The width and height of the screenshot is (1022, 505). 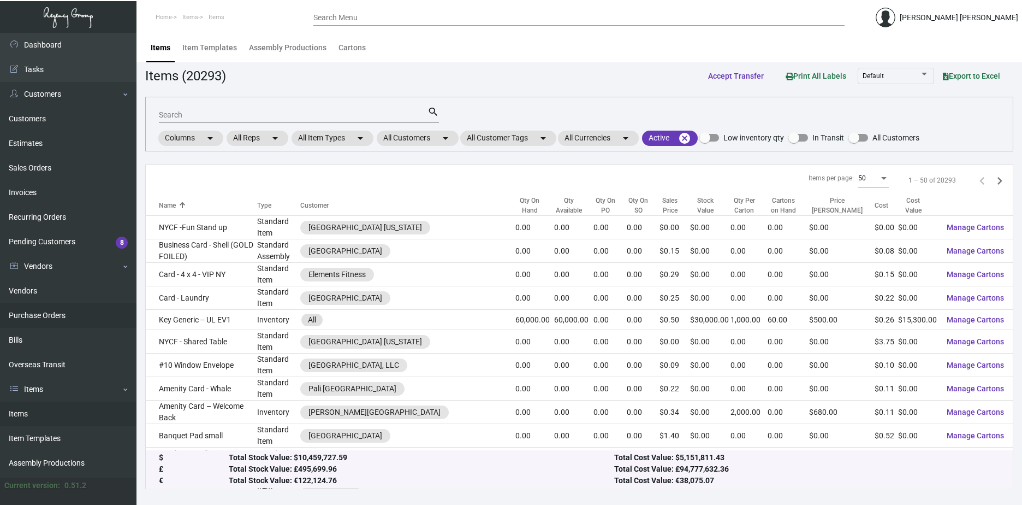 What do you see at coordinates (210, 48) in the screenshot?
I see `div: Item Templates` at bounding box center [210, 48].